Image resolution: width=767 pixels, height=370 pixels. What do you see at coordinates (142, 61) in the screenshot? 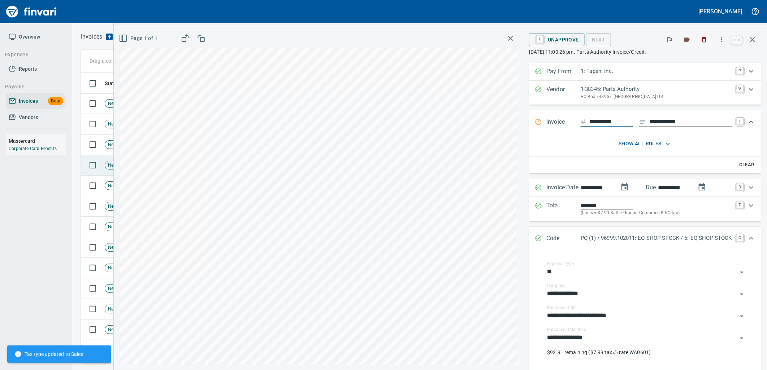
I see `p: Drag a column heading here to group the table` at bounding box center [142, 61].